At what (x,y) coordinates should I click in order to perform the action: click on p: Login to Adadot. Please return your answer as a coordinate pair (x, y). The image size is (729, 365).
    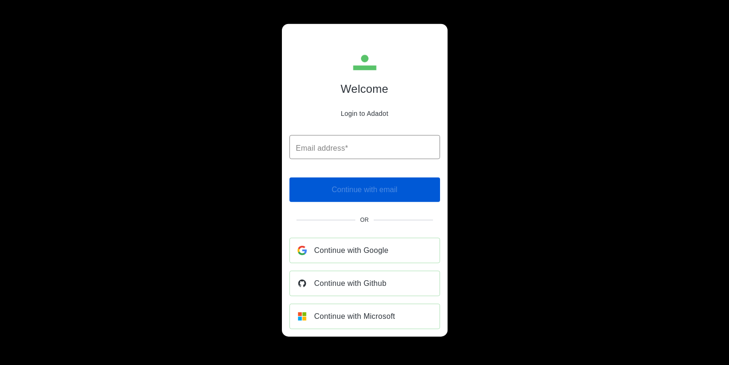
    Looking at the image, I should click on (364, 113).